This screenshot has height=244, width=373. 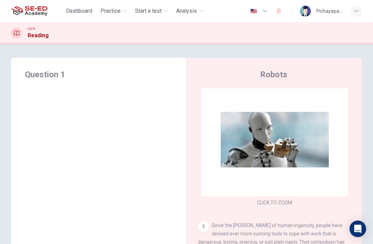 I want to click on h4: Robots, so click(x=274, y=75).